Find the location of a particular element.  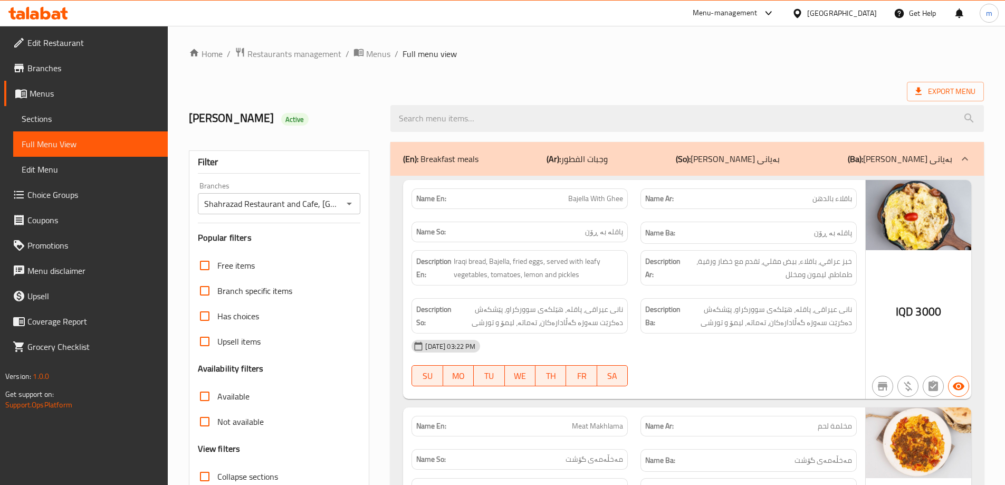

span: Upsell is located at coordinates (93, 296).